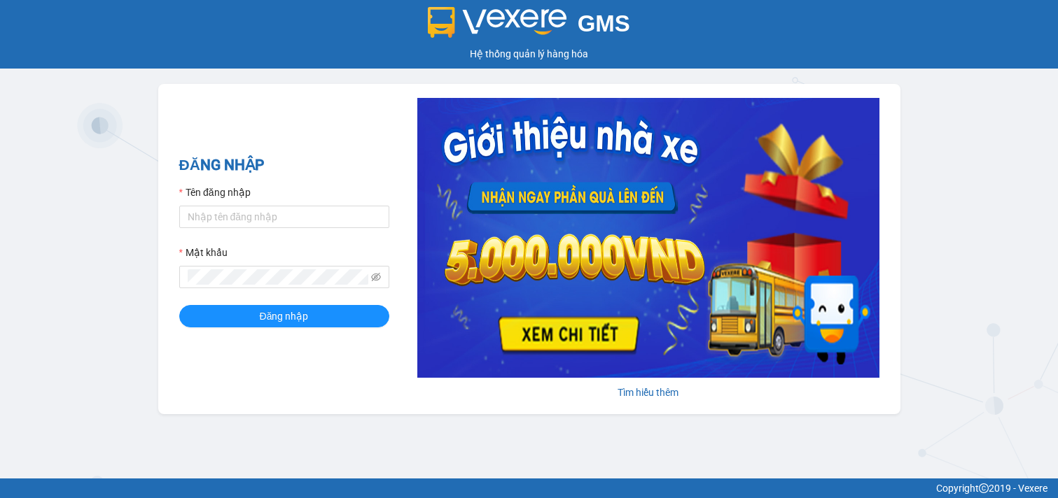 Image resolution: width=1058 pixels, height=498 pixels. Describe the element at coordinates (284, 316) in the screenshot. I see `span: Đăng nhập` at that location.